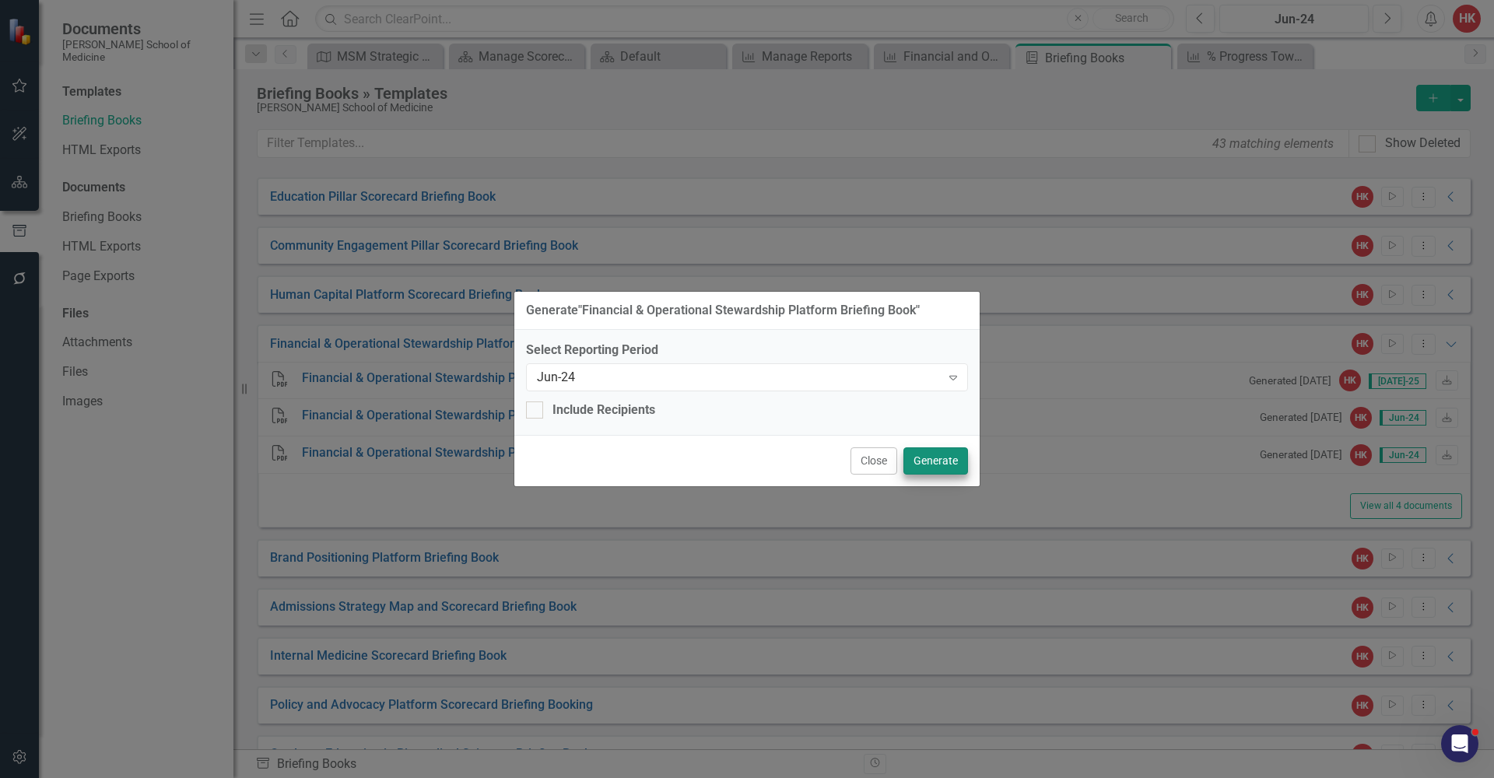  What do you see at coordinates (936, 461) in the screenshot?
I see `button: Generate` at bounding box center [936, 461].